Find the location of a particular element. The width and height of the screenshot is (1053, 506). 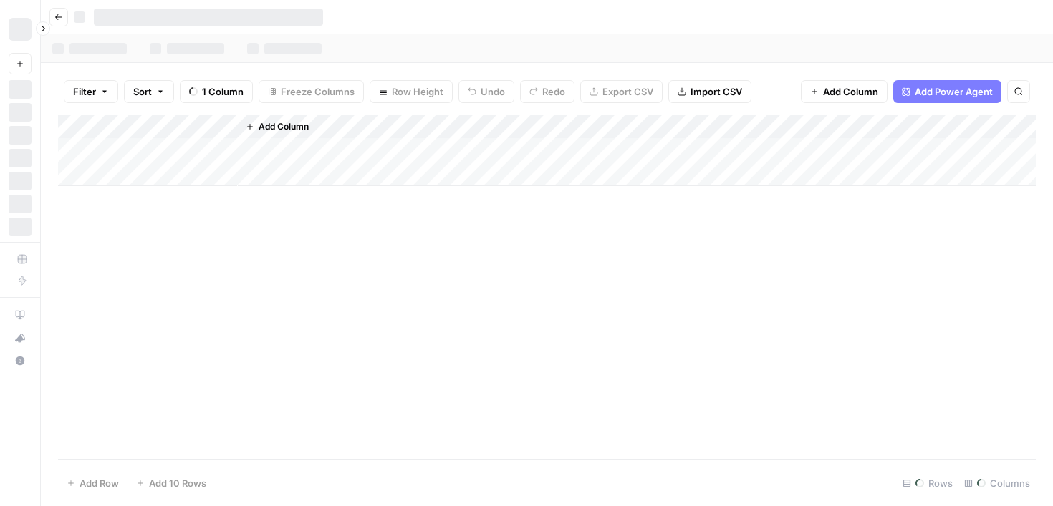

span: Redo is located at coordinates (554, 92).